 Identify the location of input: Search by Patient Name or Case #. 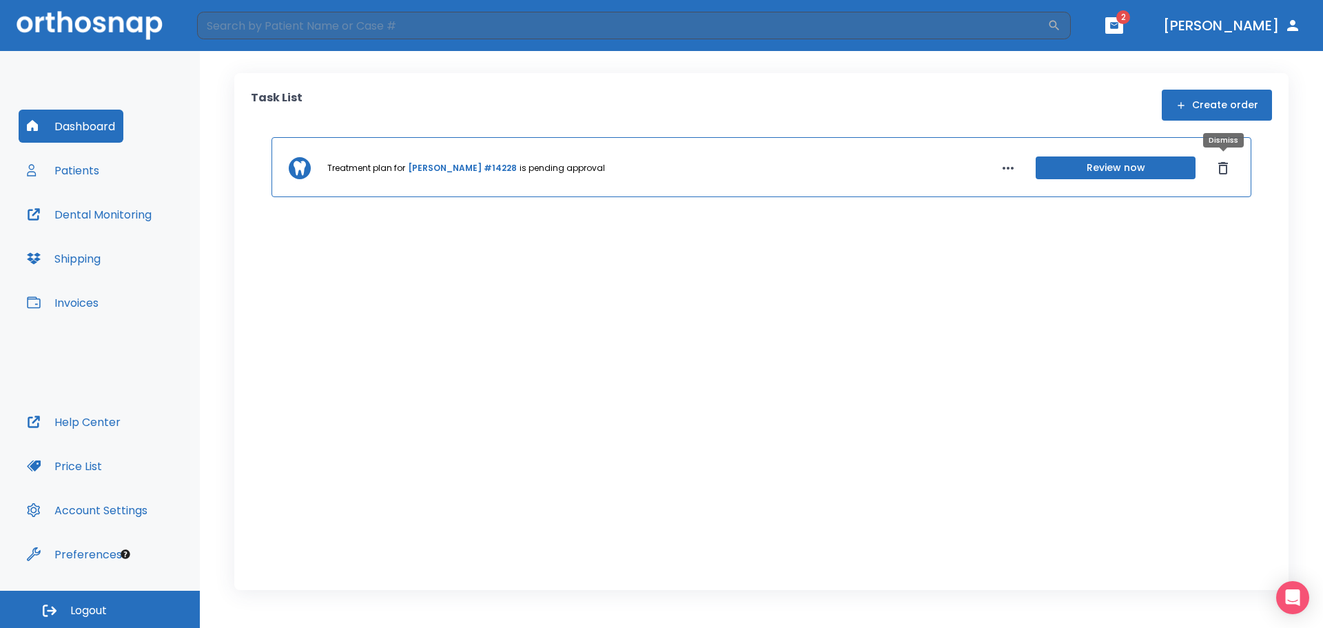
(622, 25).